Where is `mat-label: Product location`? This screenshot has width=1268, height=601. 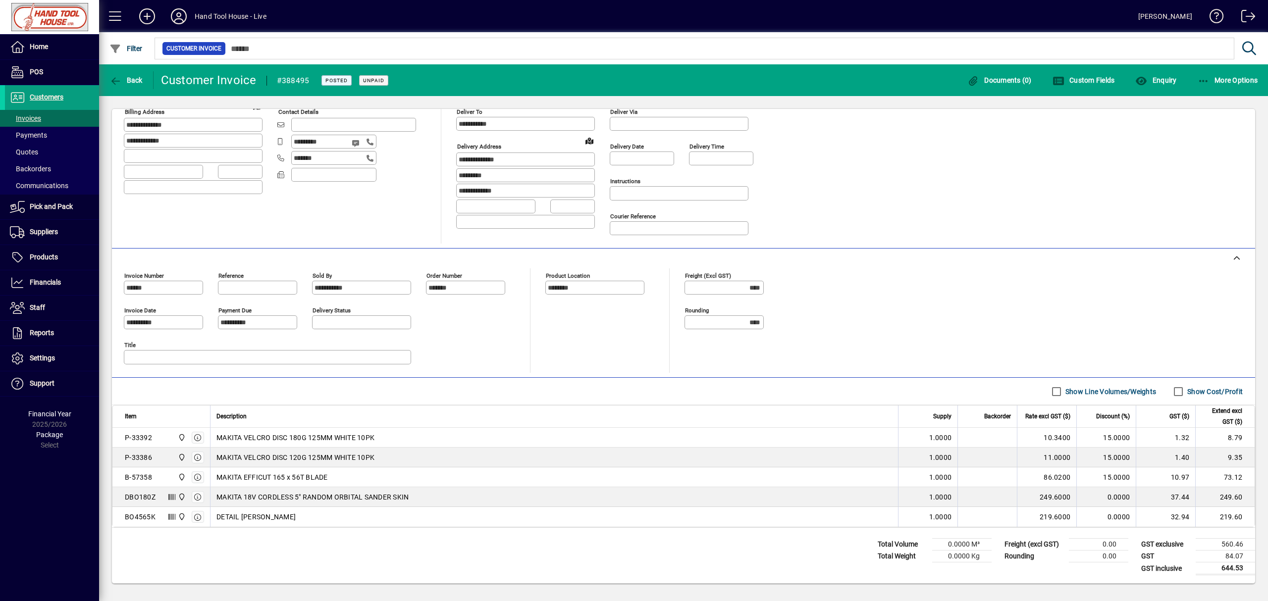
mat-label: Product location is located at coordinates (568, 276).